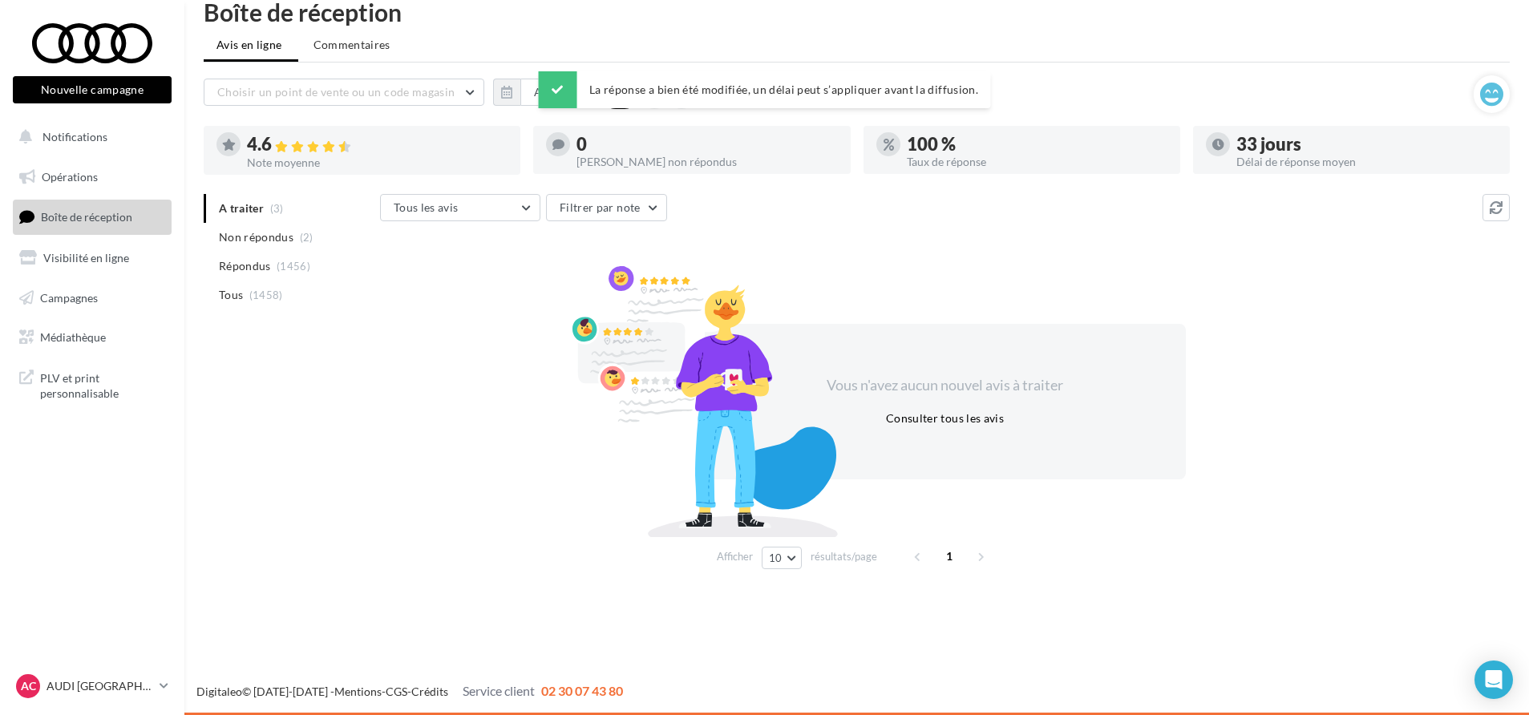 The height and width of the screenshot is (715, 1529). What do you see at coordinates (92, 338) in the screenshot?
I see `a: Médiathèque` at bounding box center [92, 338].